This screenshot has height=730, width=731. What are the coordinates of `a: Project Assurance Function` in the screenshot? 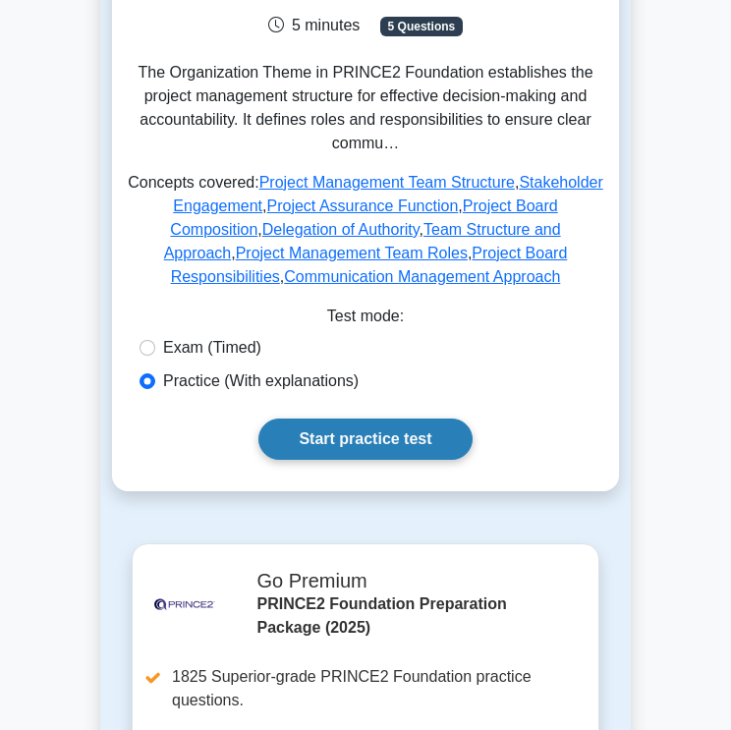 It's located at (362, 205).